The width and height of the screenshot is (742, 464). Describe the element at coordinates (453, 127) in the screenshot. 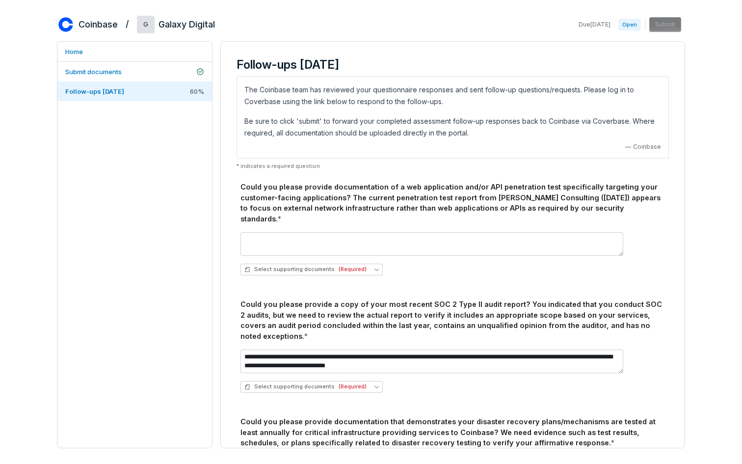

I see `p: Be sure to click 'submit' to forward your completed assessment follow-up responses back to Coinba...` at that location.